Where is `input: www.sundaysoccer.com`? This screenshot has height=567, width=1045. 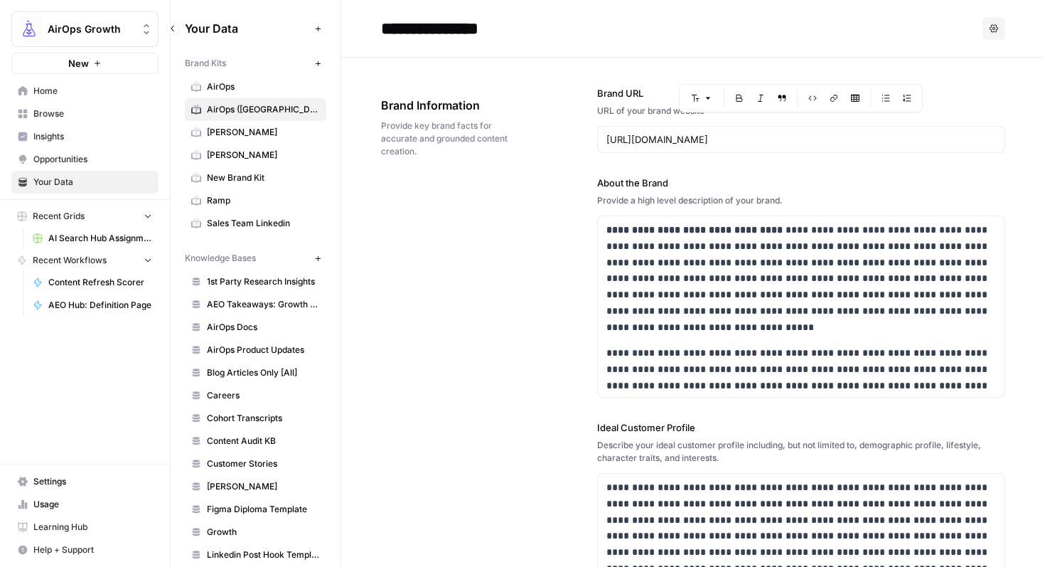
input: www.sundaysoccer.com is located at coordinates (802, 139).